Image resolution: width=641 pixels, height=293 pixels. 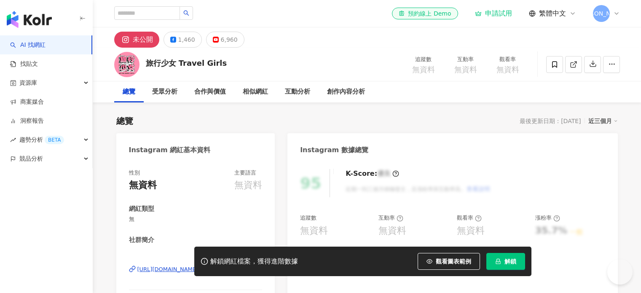 I want to click on a: 商案媒合, so click(x=27, y=102).